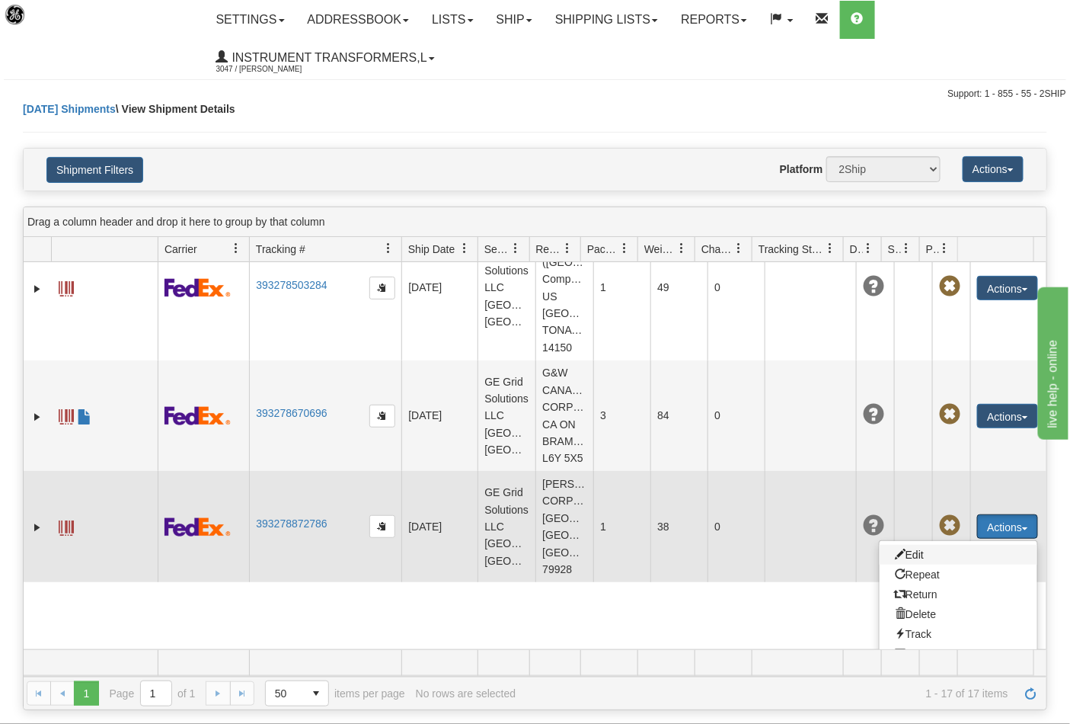  What do you see at coordinates (958, 554) in the screenshot?
I see `a: Edit` at bounding box center [958, 554].